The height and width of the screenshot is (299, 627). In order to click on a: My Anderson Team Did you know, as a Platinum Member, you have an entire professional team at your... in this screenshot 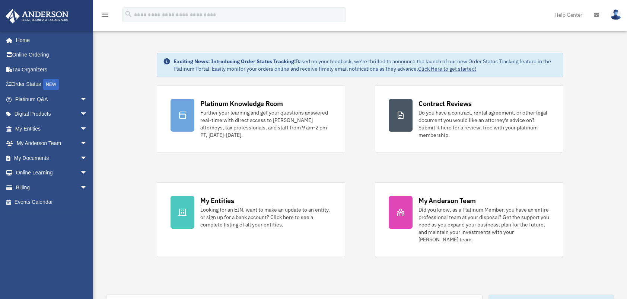, I will do `click(469, 220)`.